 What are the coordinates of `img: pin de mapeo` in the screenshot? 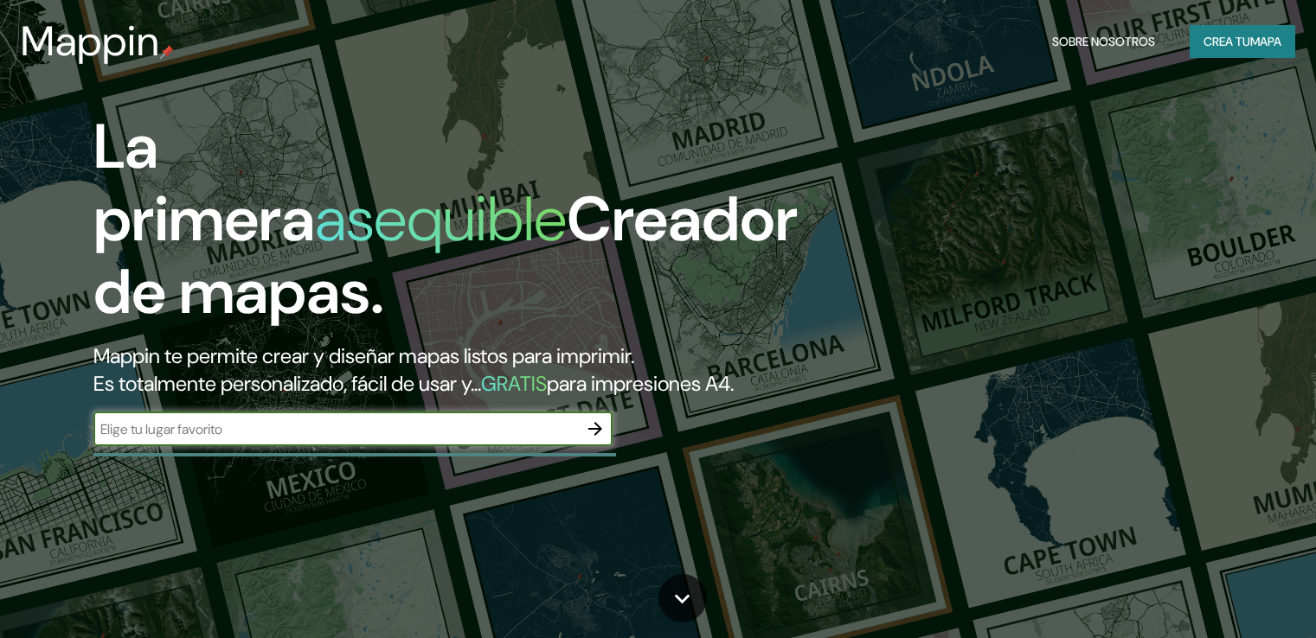 It's located at (167, 52).